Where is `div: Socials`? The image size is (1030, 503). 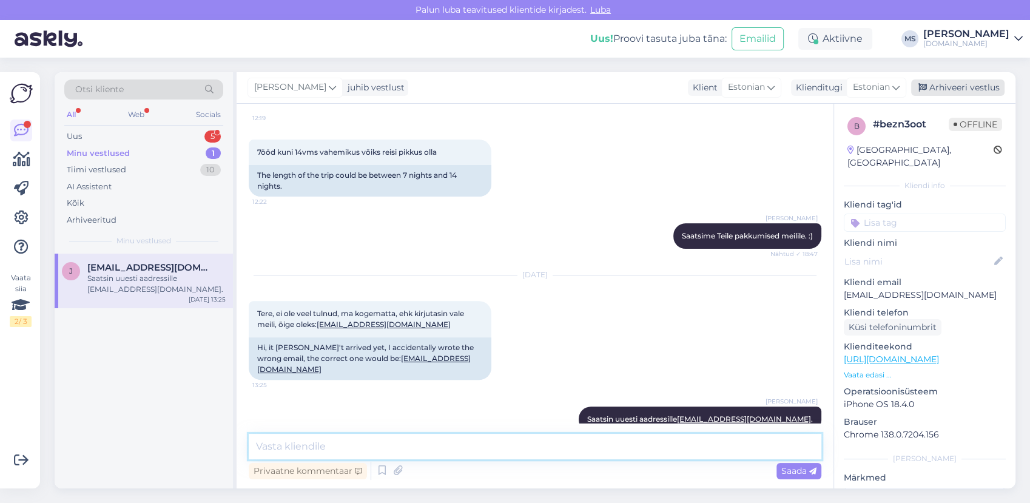 div: Socials is located at coordinates (208, 115).